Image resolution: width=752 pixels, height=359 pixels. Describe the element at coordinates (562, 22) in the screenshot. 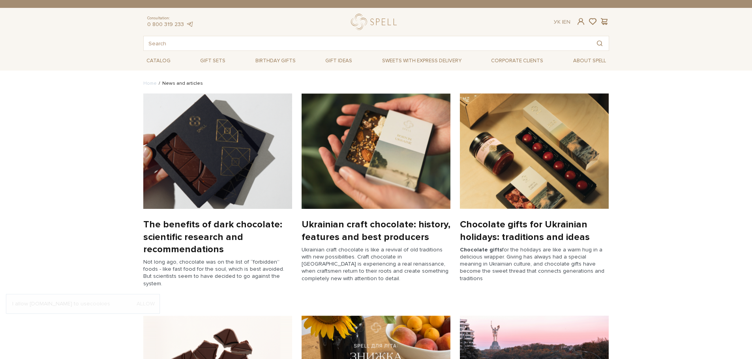

I see `div: En` at that location.